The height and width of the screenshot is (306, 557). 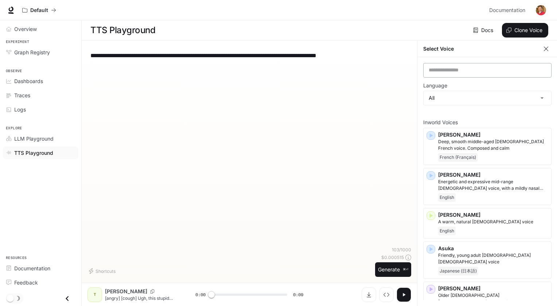 What do you see at coordinates (493, 185) in the screenshot?
I see `p: Energetic and expressive mid-range male voice, with a mildly nasal quality` at bounding box center [493, 185].